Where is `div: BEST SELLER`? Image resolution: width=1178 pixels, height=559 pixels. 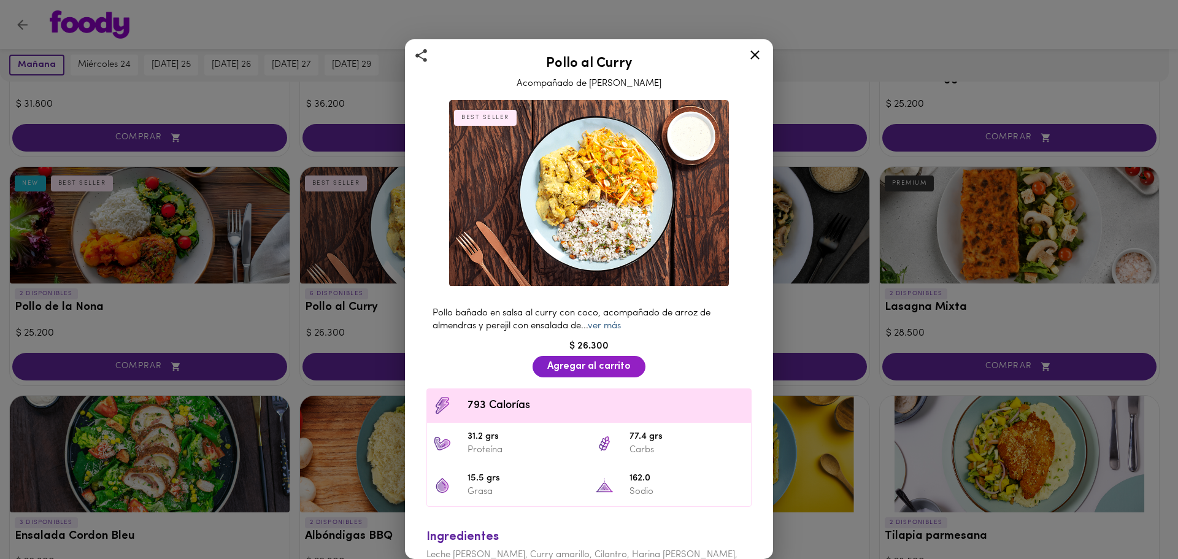 div: BEST SELLER is located at coordinates (485, 118).